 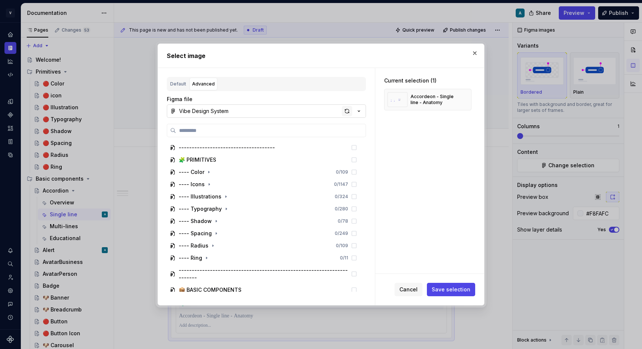 What do you see at coordinates (451, 290) in the screenshot?
I see `button: Save selection` at bounding box center [451, 290].